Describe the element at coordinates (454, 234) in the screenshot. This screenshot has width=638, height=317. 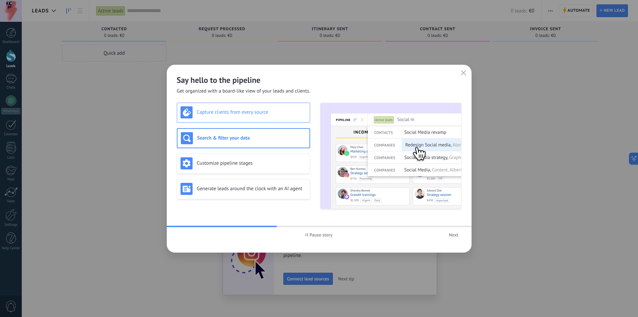
I see `span: Next` at that location.